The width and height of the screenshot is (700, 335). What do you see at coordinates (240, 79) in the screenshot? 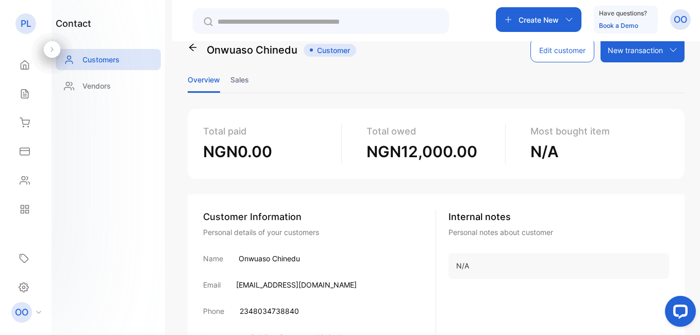
I see `li: Sales` at bounding box center [240, 79].